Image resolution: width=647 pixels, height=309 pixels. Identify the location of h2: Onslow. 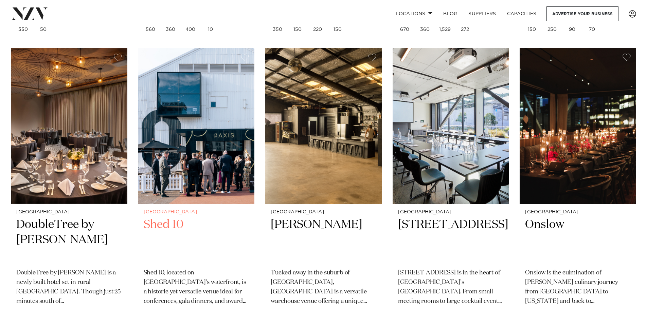
(577, 240).